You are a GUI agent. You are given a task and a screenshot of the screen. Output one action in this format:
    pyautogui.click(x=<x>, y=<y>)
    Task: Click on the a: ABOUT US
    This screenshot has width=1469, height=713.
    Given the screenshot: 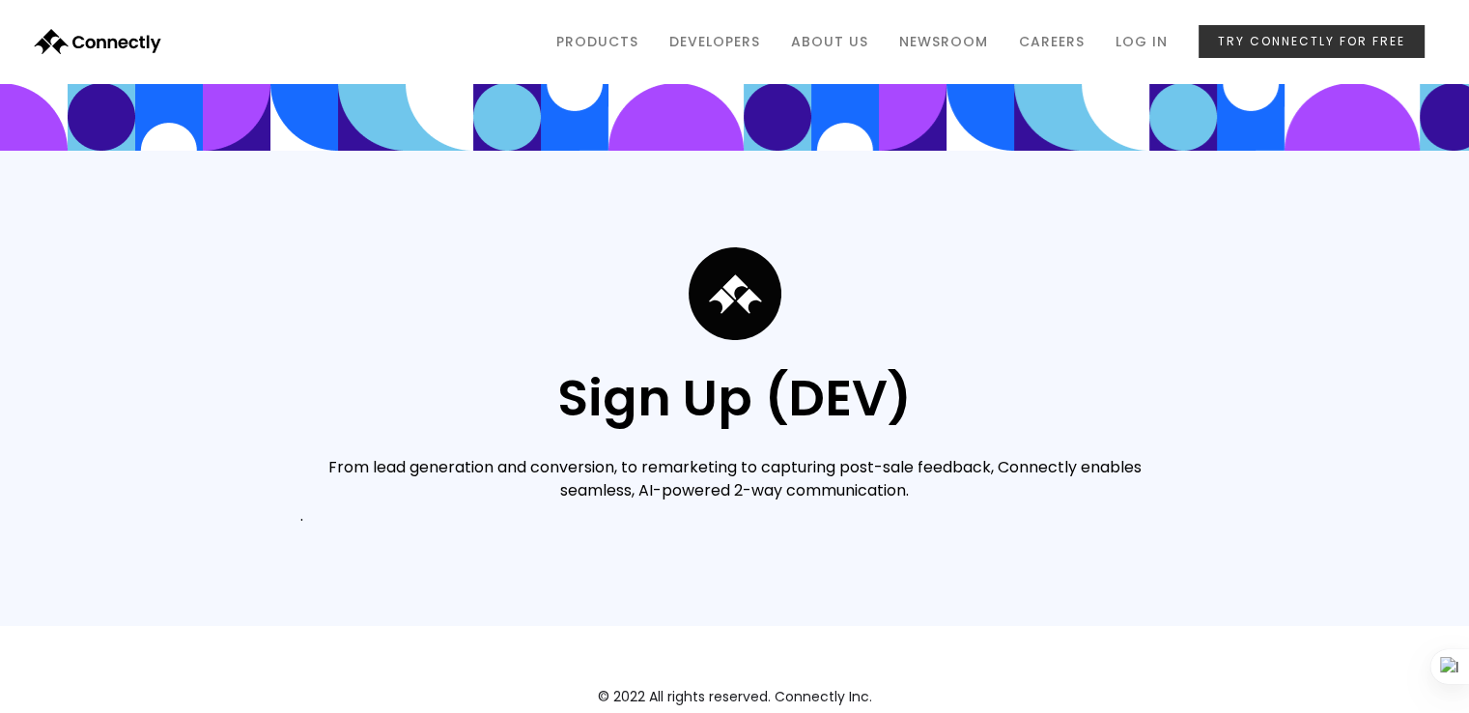 What is the action you would take?
    pyautogui.click(x=829, y=42)
    